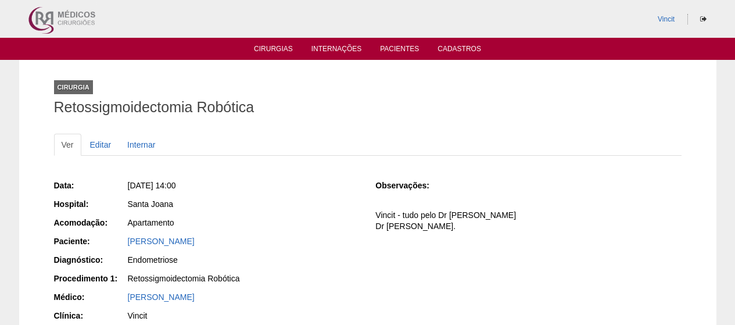  Describe the element at coordinates (90, 223) in the screenshot. I see `div: Acomodação:` at that location.